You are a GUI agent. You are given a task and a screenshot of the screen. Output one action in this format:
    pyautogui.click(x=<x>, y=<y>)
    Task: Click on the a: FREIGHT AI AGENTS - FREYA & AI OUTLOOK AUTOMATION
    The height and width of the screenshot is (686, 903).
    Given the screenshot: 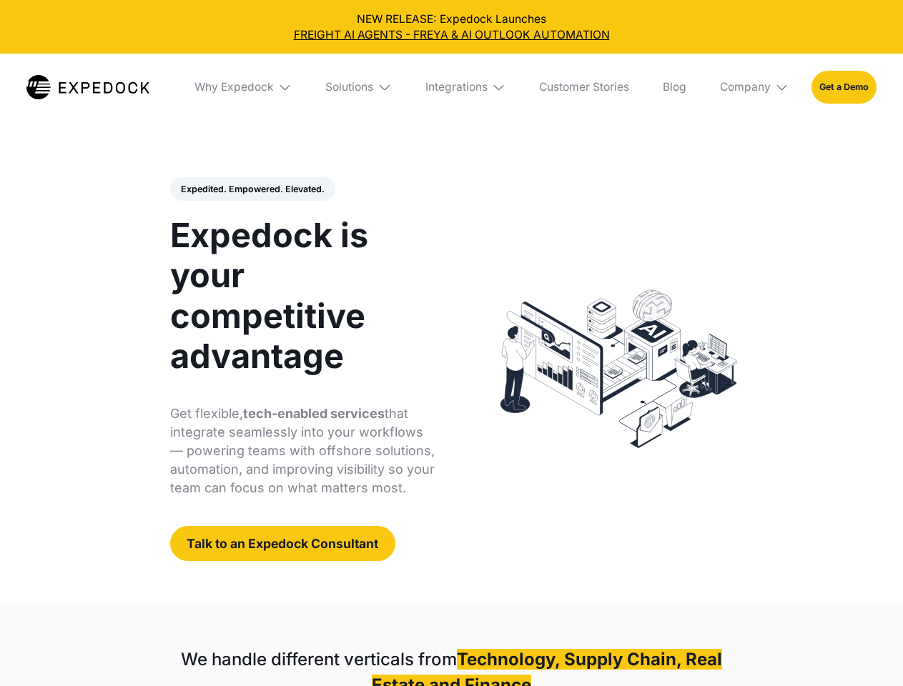 What is the action you would take?
    pyautogui.click(x=452, y=35)
    